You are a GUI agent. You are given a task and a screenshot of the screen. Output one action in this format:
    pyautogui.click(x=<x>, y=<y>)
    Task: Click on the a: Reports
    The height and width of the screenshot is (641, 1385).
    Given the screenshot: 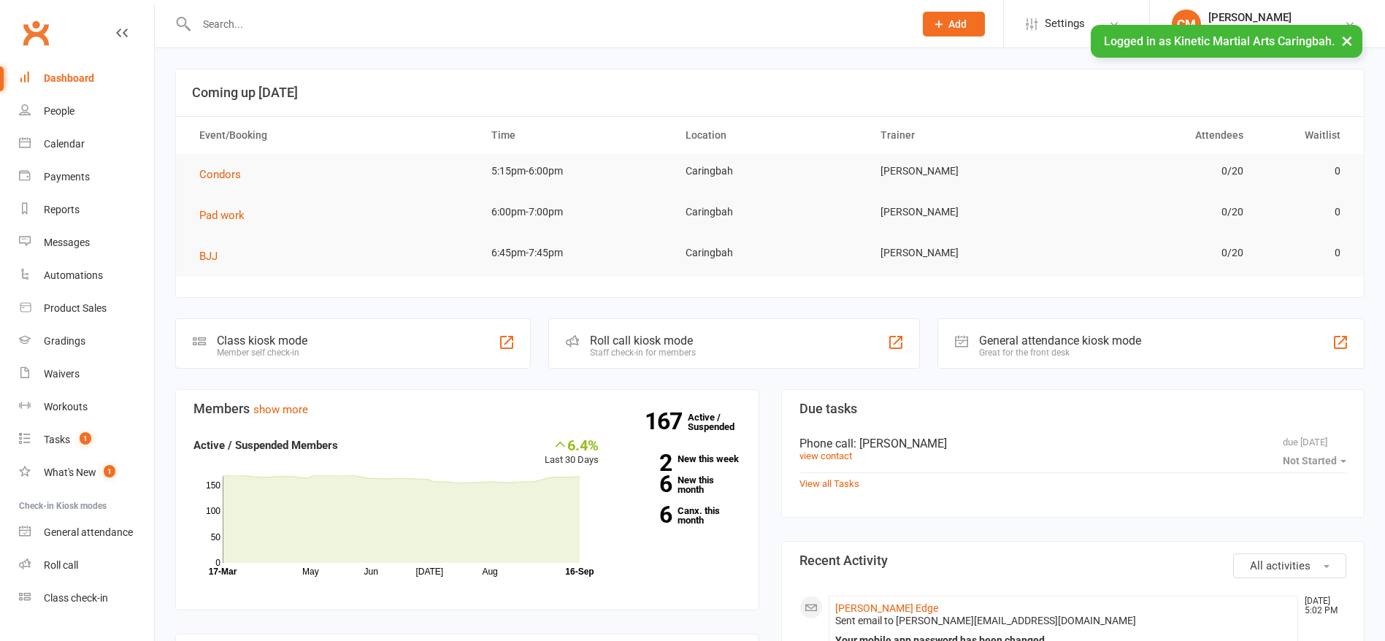 What is the action you would take?
    pyautogui.click(x=86, y=209)
    